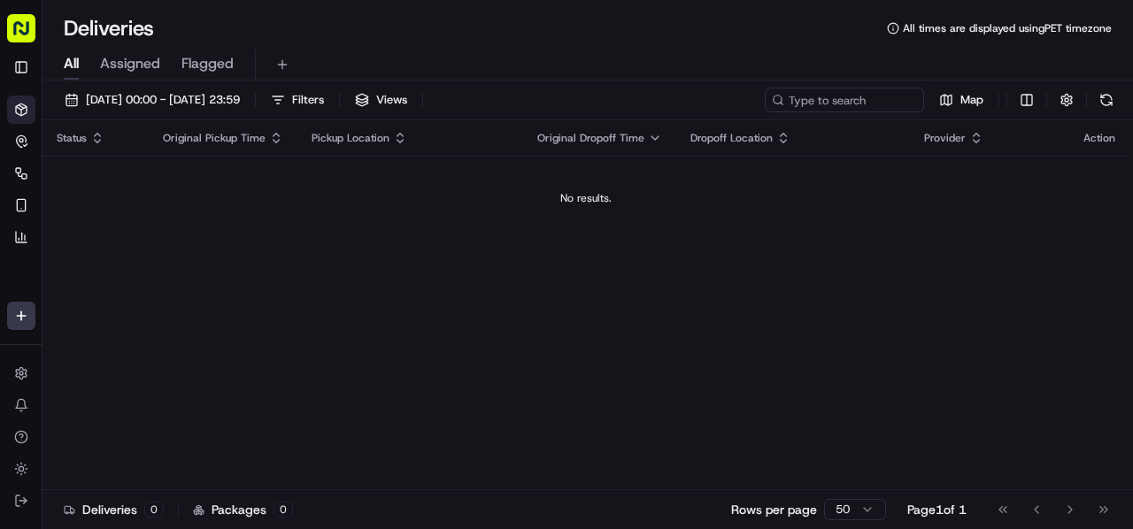 The width and height of the screenshot is (1133, 529). I want to click on button: Filters, so click(297, 100).